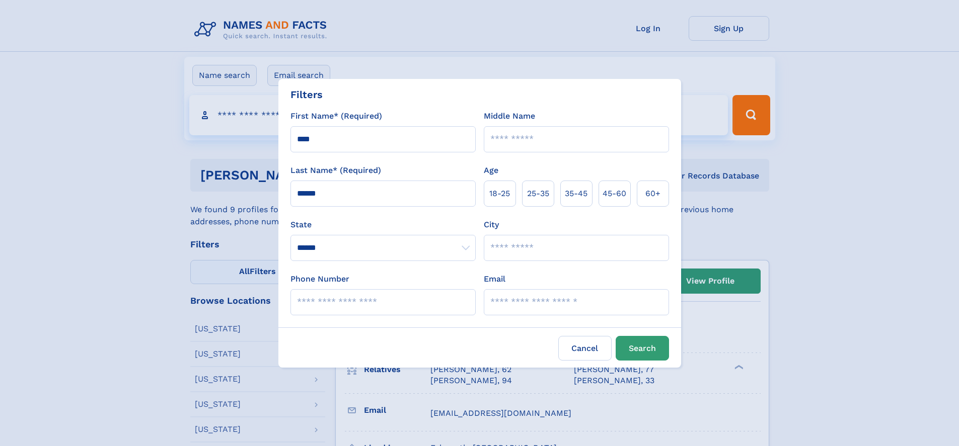  What do you see at coordinates (491, 225) in the screenshot?
I see `label: City` at bounding box center [491, 225].